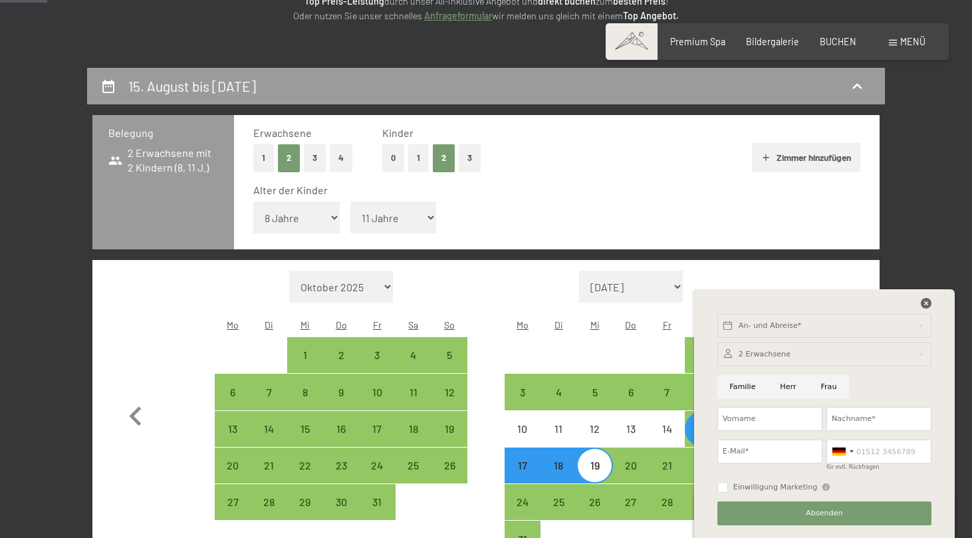  Describe the element at coordinates (558, 404) in the screenshot. I see `div: 4` at that location.